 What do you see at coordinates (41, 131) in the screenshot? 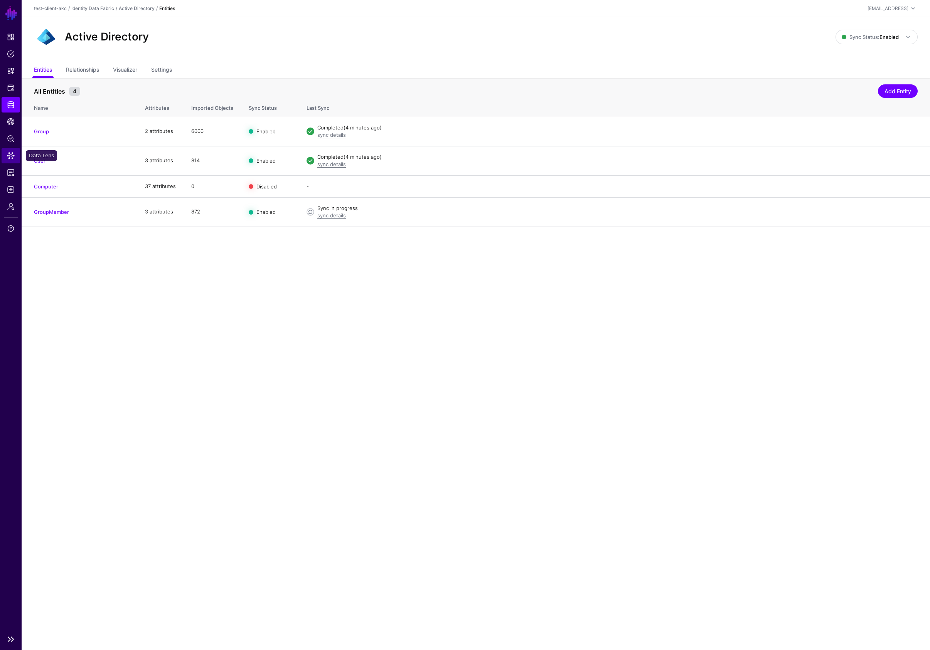
I see `a: Group` at bounding box center [41, 131].